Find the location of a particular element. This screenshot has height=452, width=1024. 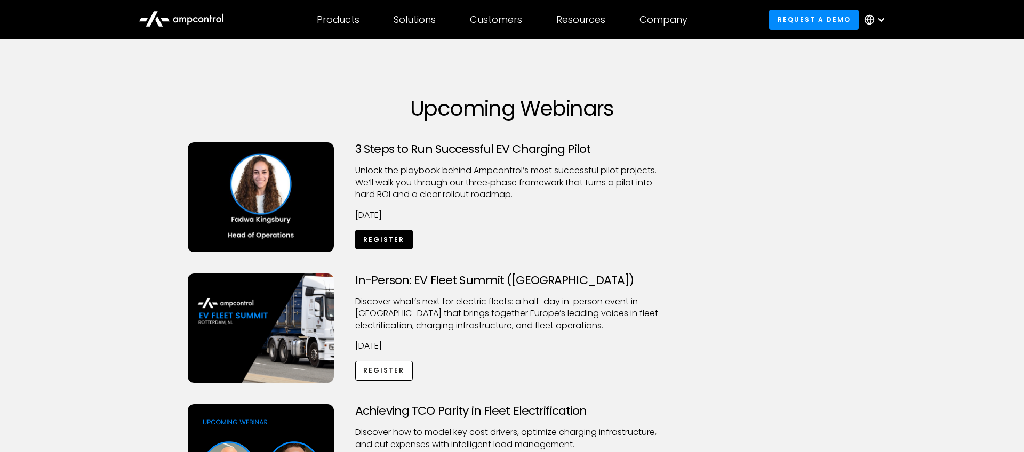

div: Solutions is located at coordinates (414, 20).